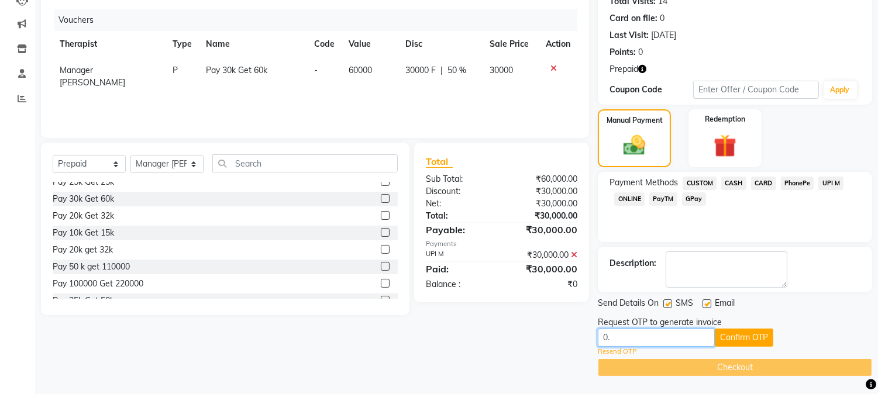 The height and width of the screenshot is (394, 878). Describe the element at coordinates (660, 322) in the screenshot. I see `div: Request OTP to generate invoice` at that location.